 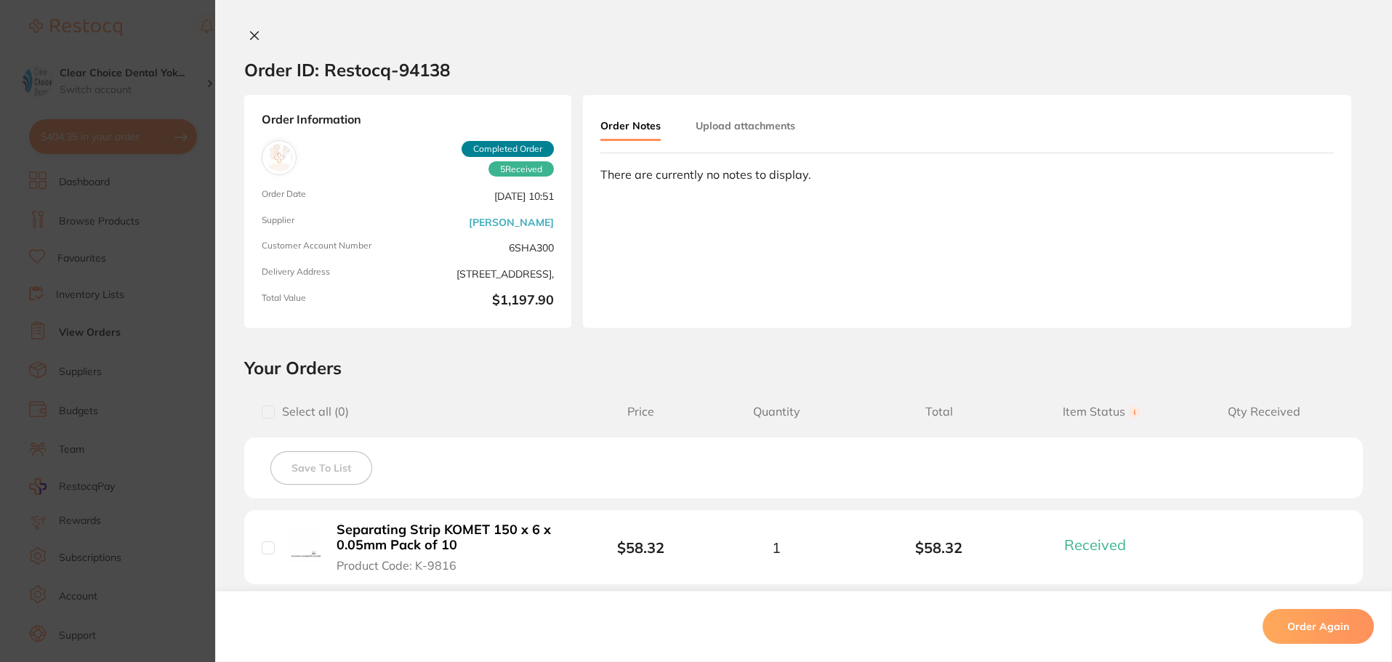 I want to click on img: Separating Strip KOMET 150 x 6 x 0.05mm Pack of 10, so click(x=303, y=546).